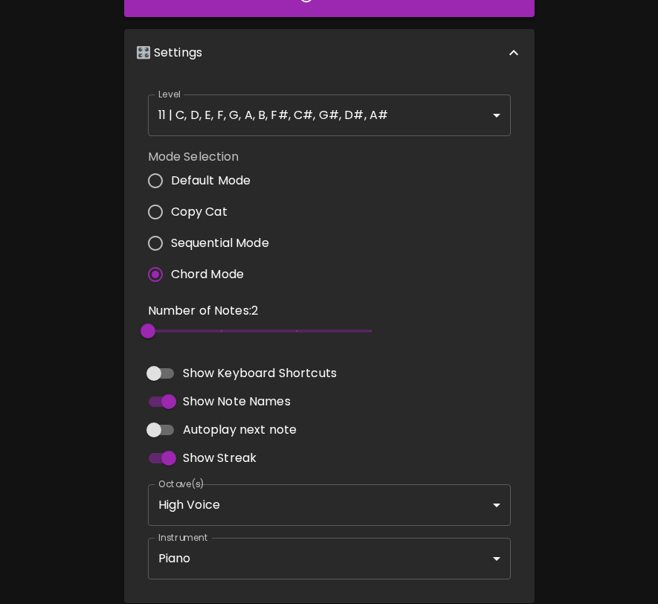 The height and width of the screenshot is (604, 658). Describe the element at coordinates (170, 94) in the screenshot. I see `label: Level` at that location.